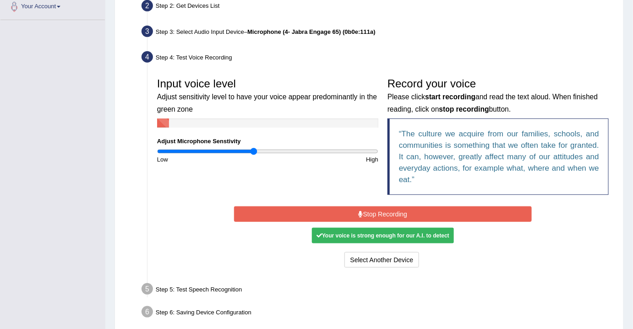 The height and width of the screenshot is (329, 633). I want to click on button: Select Another Device, so click(382, 260).